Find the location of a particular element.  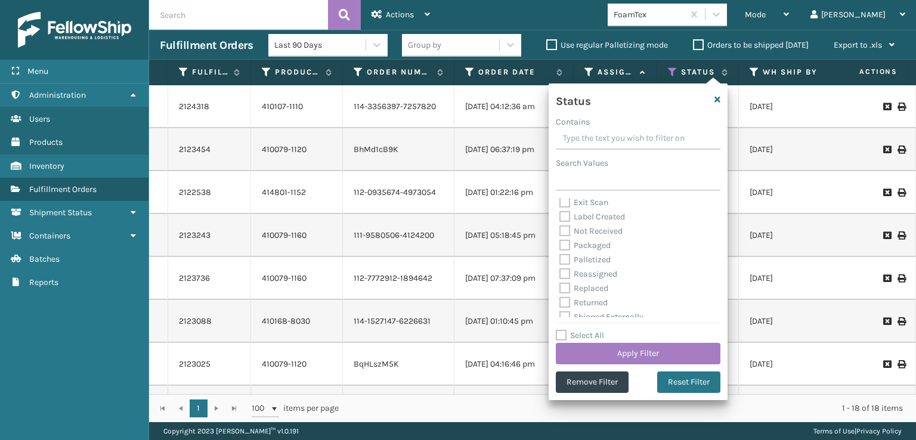

div: 1 - 18 of 18 items is located at coordinates (629, 409).